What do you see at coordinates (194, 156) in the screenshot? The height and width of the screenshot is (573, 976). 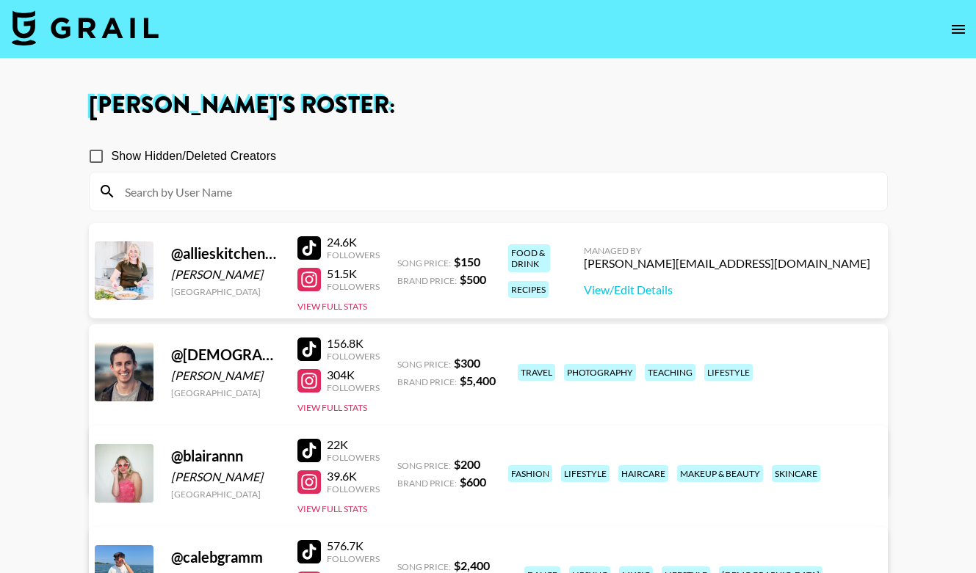 I see `span: Show Hidden/Deleted Creators` at bounding box center [194, 156].